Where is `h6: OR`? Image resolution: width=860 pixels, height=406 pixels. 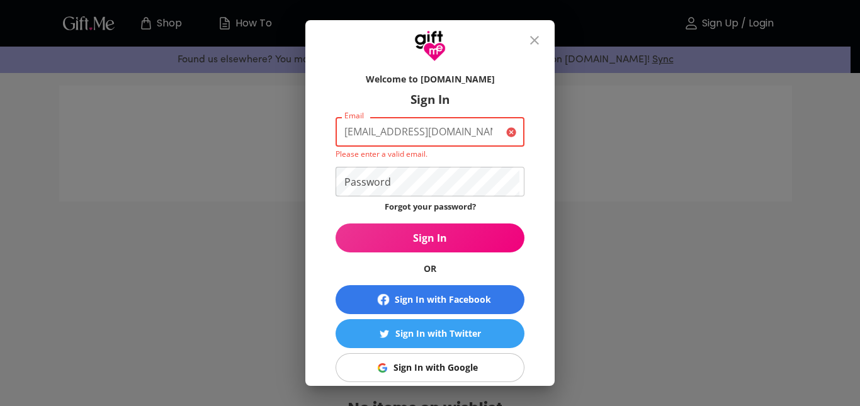
h6: OR is located at coordinates (430, 269).